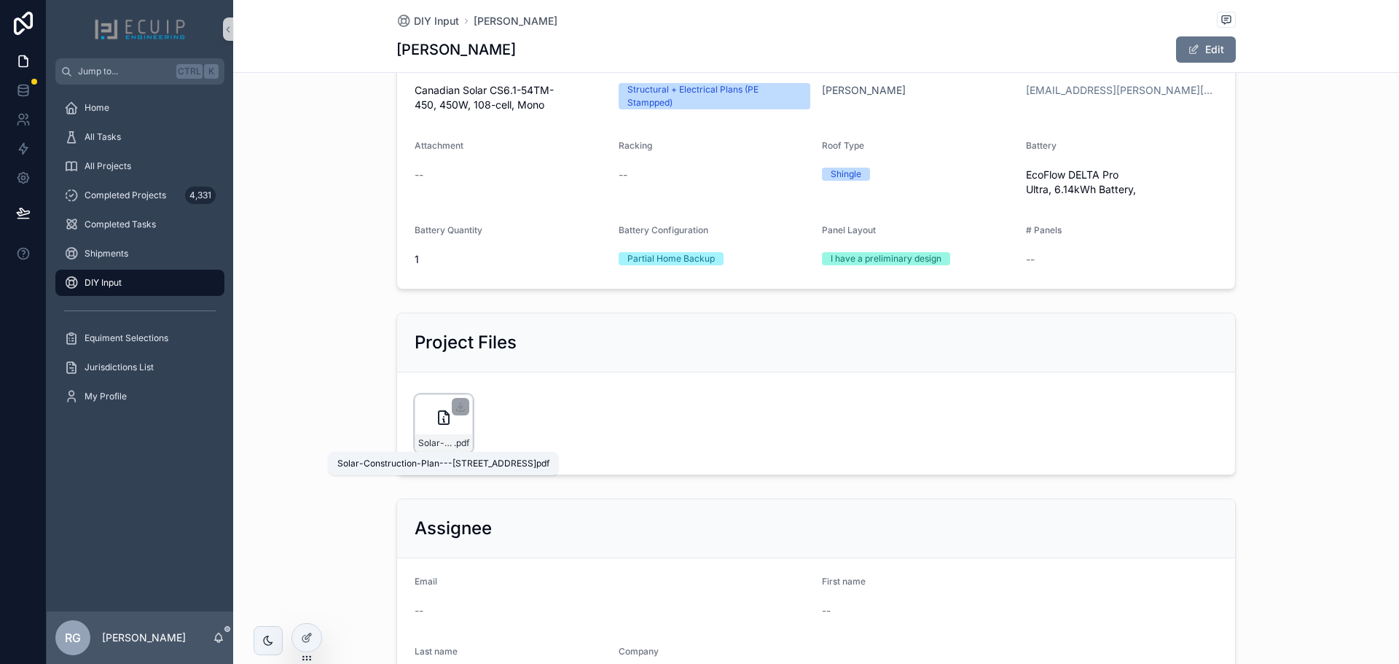  I want to click on span: Completed Projects, so click(125, 195).